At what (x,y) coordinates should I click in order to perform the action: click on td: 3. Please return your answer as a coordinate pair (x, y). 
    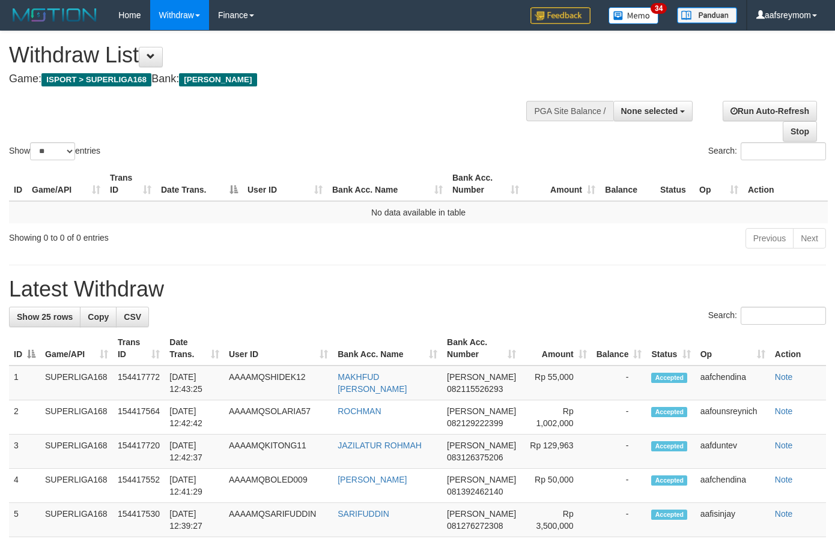
    Looking at the image, I should click on (25, 452).